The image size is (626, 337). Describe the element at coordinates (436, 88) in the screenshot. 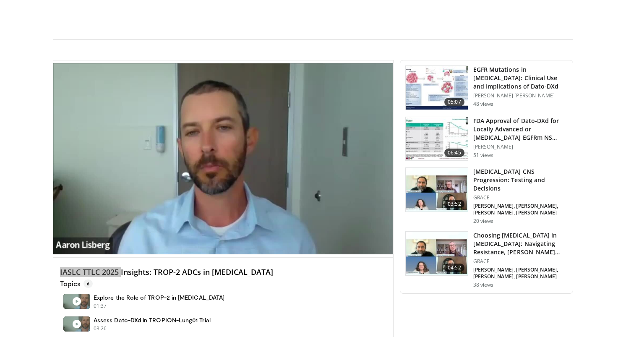

I see `img: bbe4b304-f65a-4e0c-84cf-96cb1ddf056b.150x105_q85_crop-smart_upscale.jpg` at that location.